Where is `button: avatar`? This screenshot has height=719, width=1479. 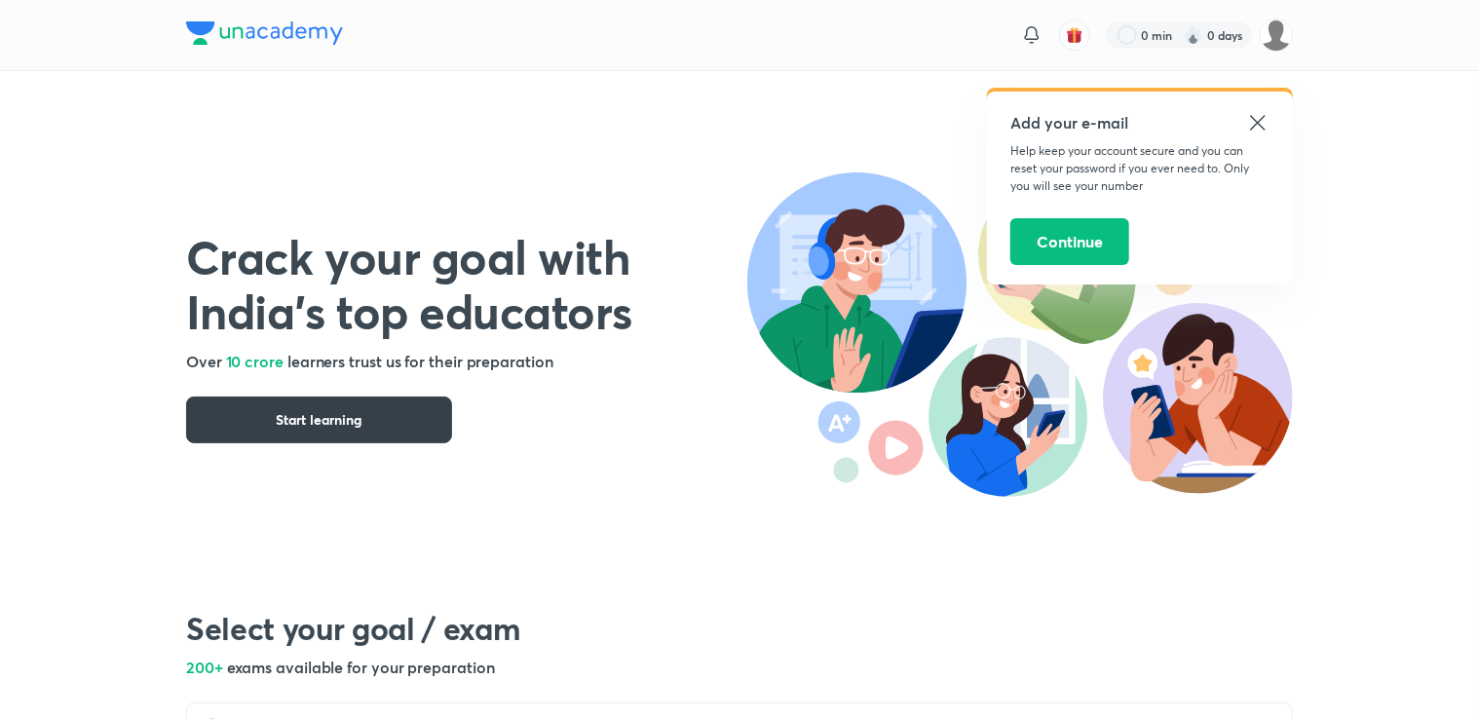
button: avatar is located at coordinates (1075, 35).